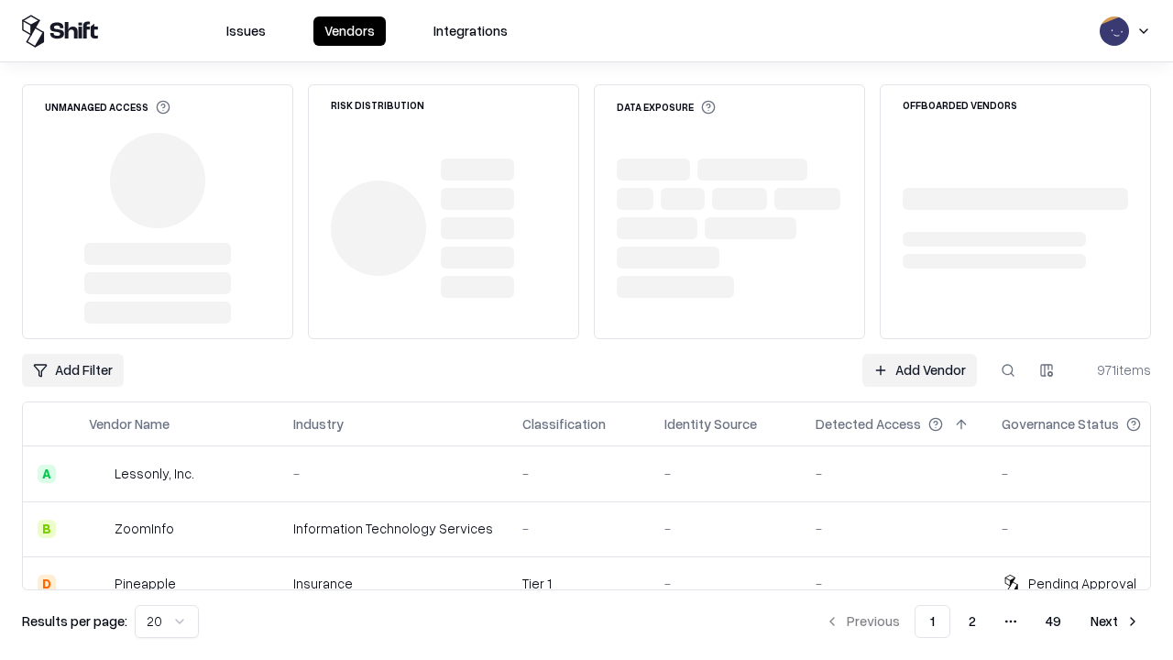  I want to click on div: Offboarded Vendors, so click(960, 104).